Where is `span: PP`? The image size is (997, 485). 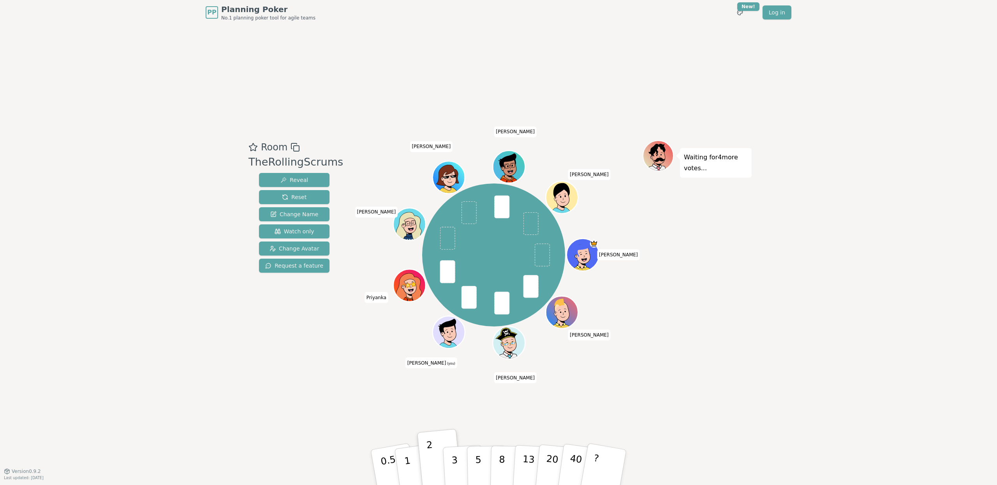 span: PP is located at coordinates (211, 12).